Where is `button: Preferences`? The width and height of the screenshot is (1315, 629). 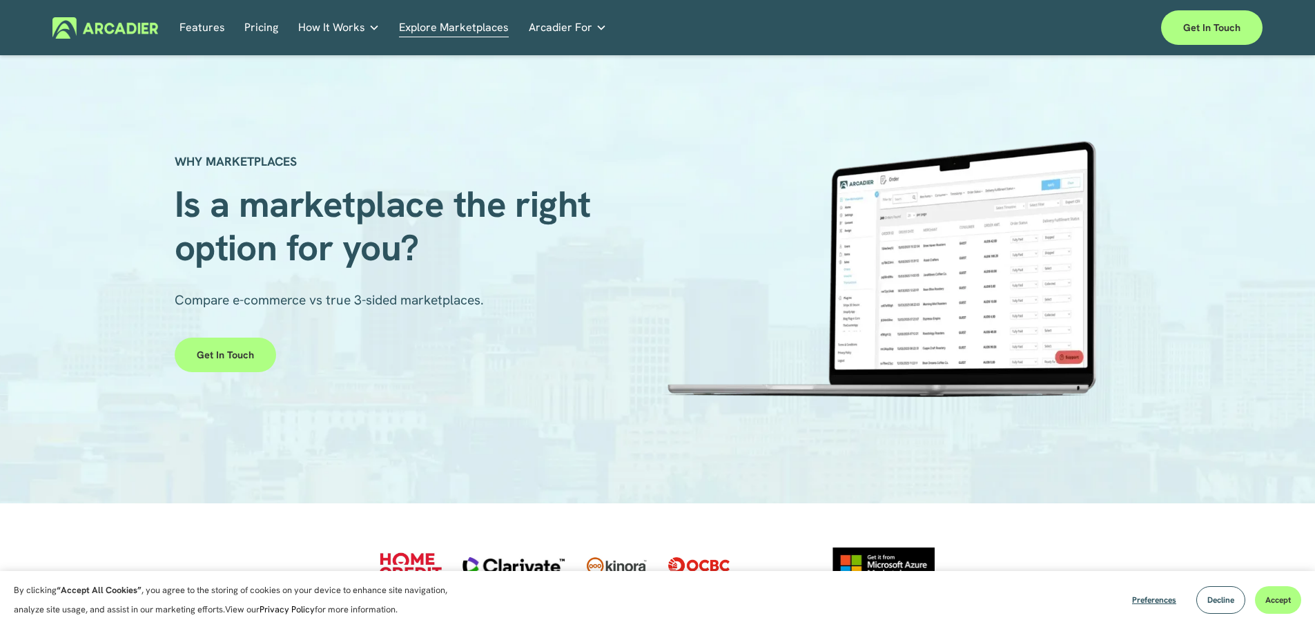
button: Preferences is located at coordinates (1154, 600).